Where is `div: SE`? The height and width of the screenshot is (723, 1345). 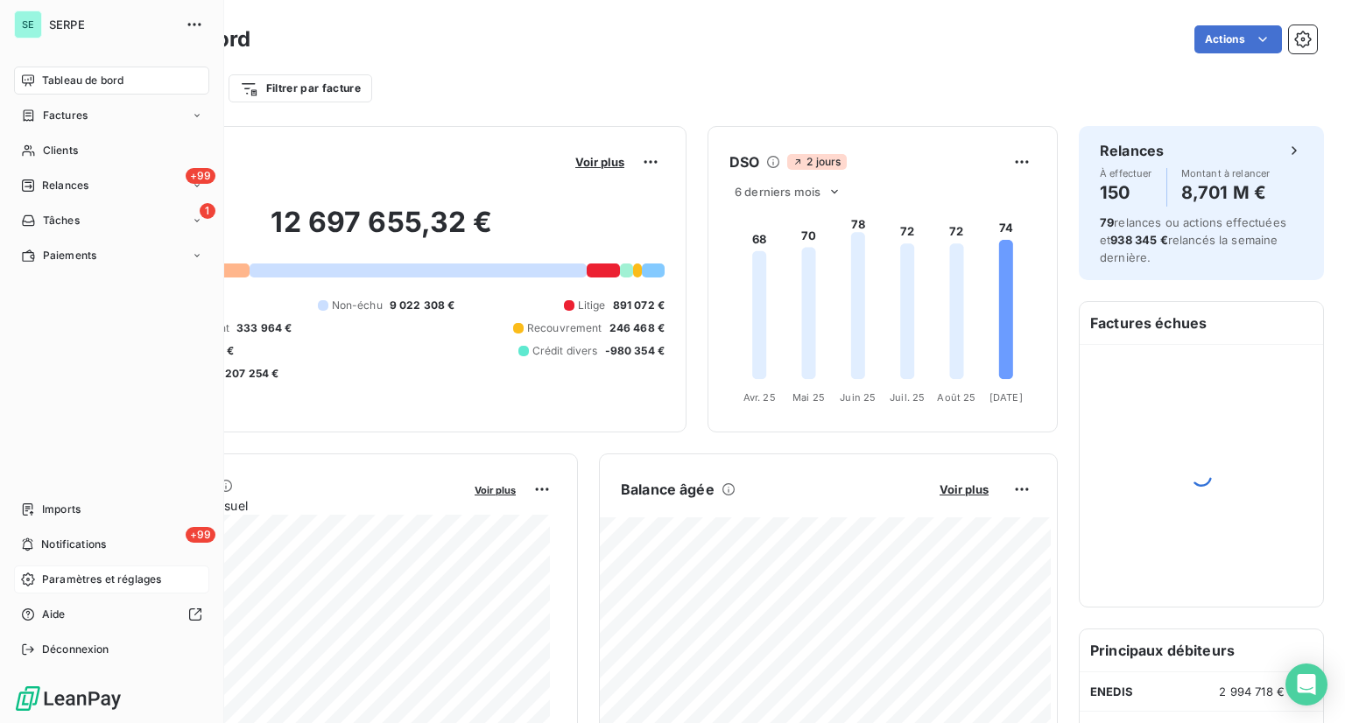 div: SE is located at coordinates (28, 25).